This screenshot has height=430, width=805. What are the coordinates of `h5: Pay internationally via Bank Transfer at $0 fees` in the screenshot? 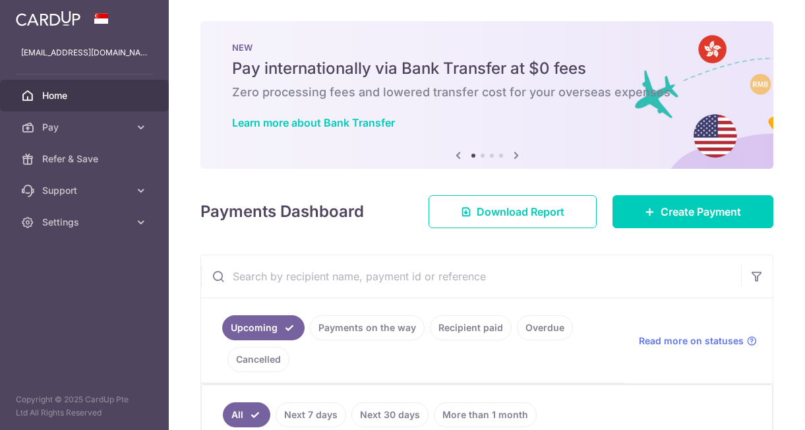 It's located at (487, 69).